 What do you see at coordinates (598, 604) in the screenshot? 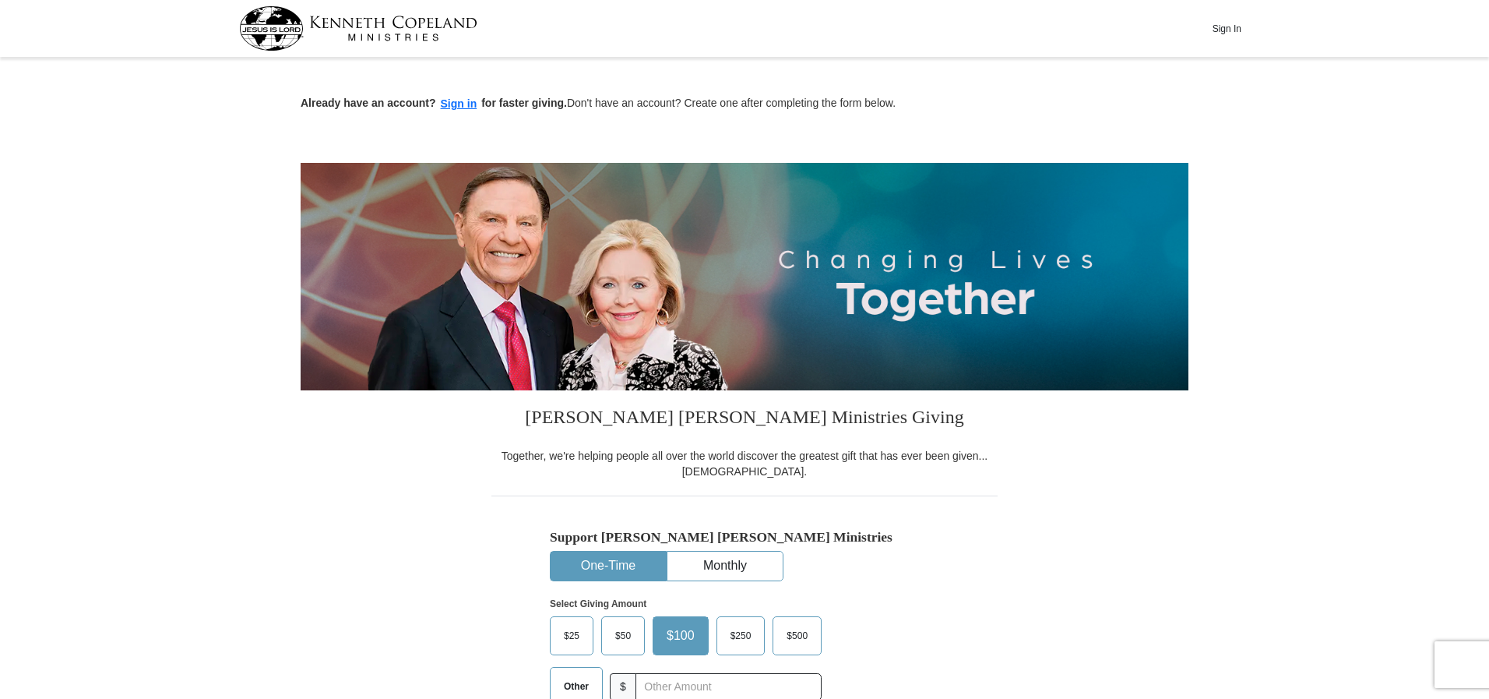
I see `strong: Select Giving Amount` at bounding box center [598, 604].